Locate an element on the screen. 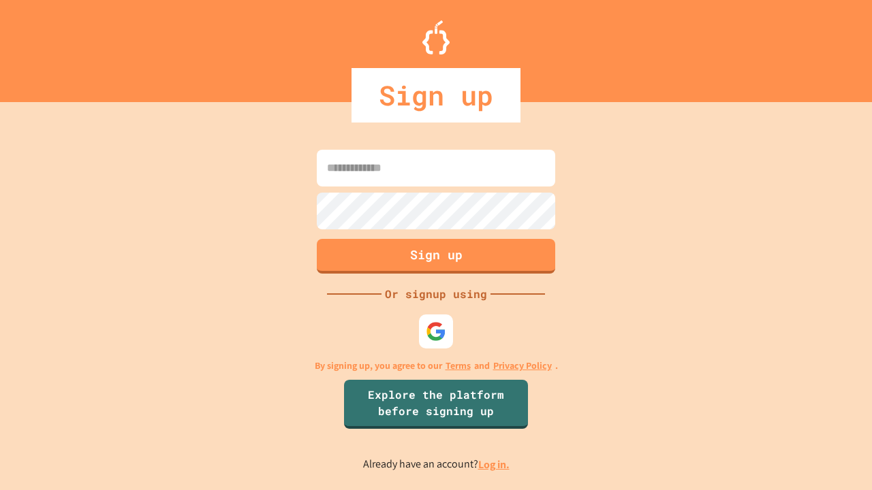 The width and height of the screenshot is (872, 490). img: Logo.svg is located at coordinates (436, 37).